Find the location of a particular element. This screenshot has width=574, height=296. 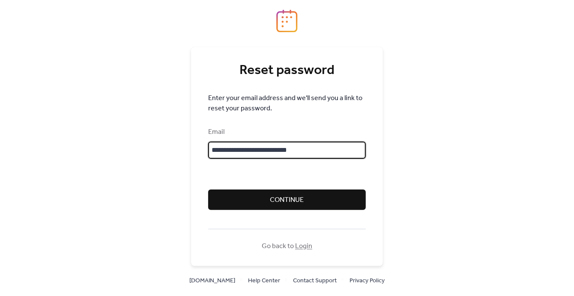

div: Reset password is located at coordinates (287, 71).